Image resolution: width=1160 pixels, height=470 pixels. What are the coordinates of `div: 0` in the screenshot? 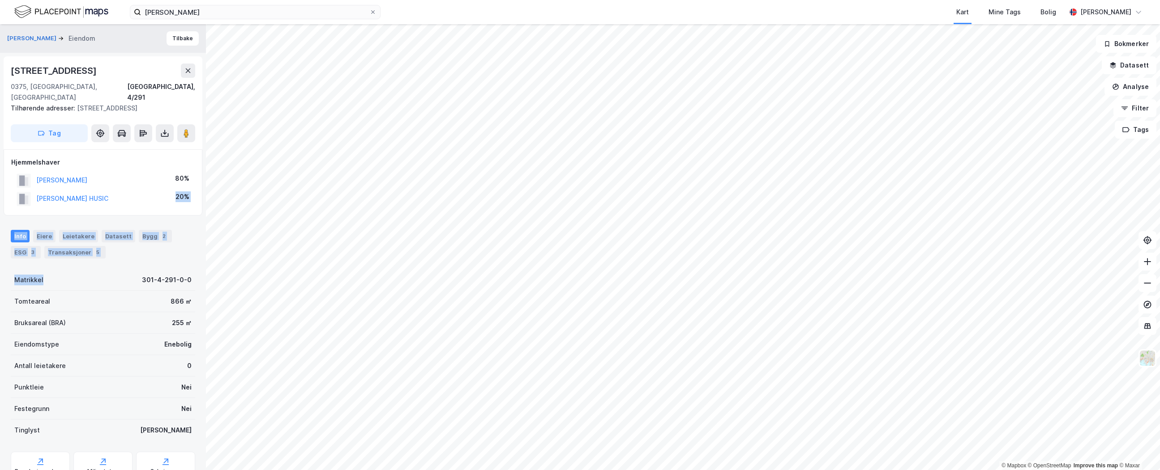 It's located at (189, 366).